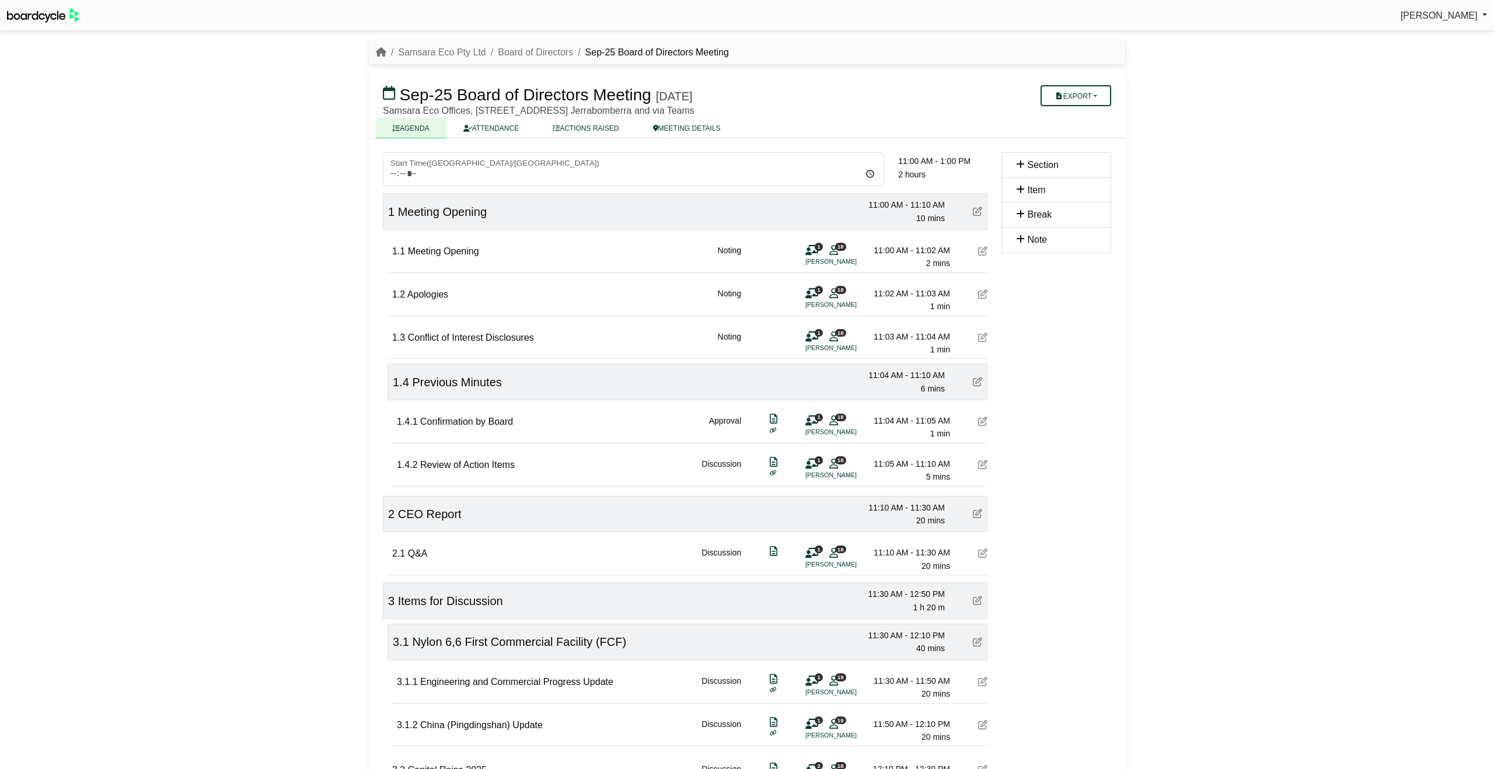  I want to click on div: 11:30 AM - 11:50 AM, so click(909, 681).